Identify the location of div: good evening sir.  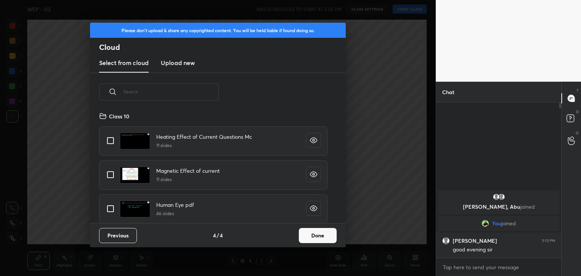
(504, 250).